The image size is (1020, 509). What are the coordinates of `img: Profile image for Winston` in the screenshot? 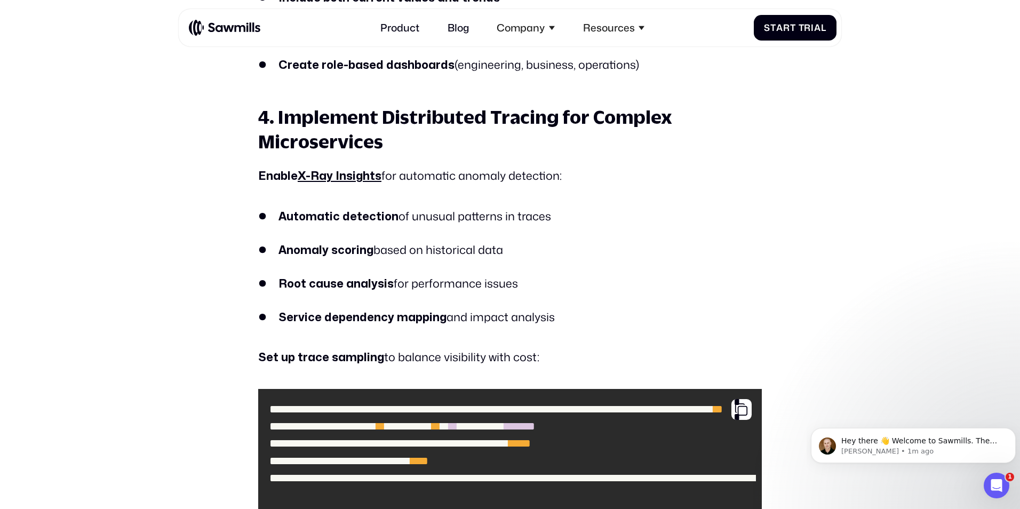 It's located at (21, 41).